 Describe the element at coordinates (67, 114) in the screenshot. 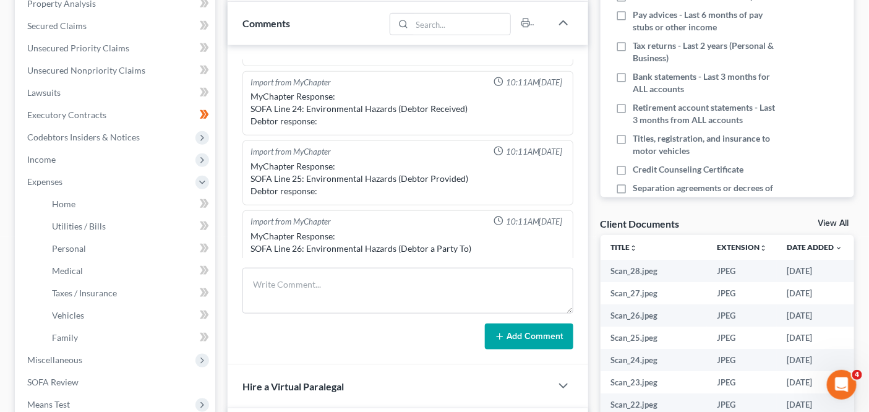

I see `span: Executory Contracts` at that location.